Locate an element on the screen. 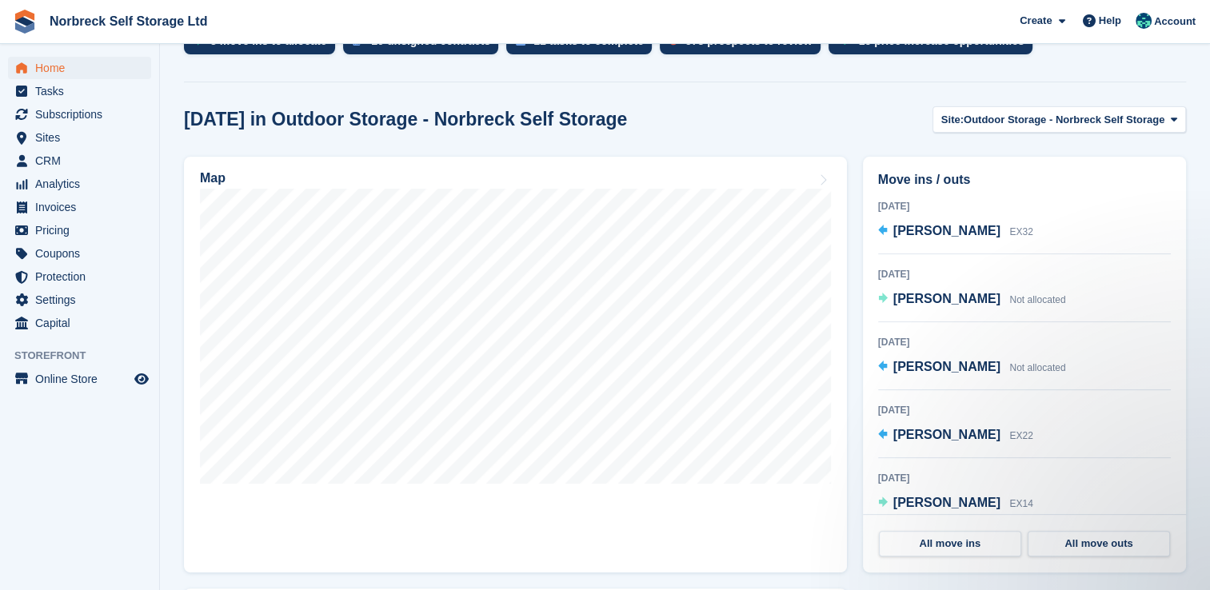  span: Online Store is located at coordinates (83, 379).